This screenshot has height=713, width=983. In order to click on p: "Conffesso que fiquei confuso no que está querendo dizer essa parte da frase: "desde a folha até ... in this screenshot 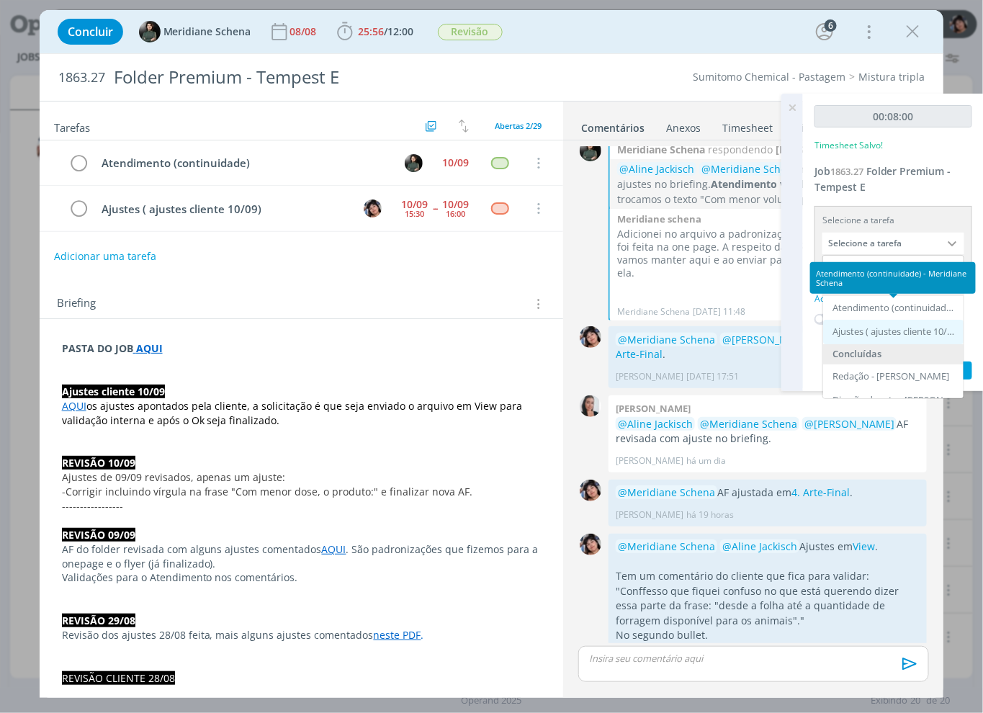, I will do `click(768, 606)`.